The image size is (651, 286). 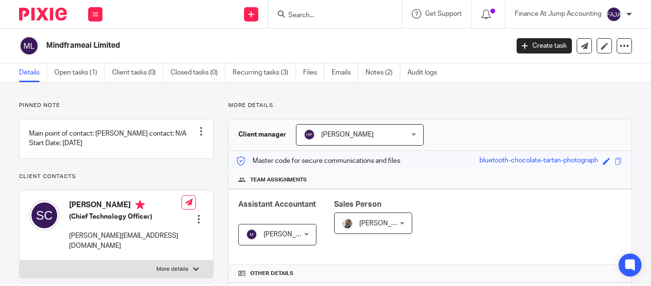 I want to click on p: Finance At Jump Accounting, so click(x=558, y=14).